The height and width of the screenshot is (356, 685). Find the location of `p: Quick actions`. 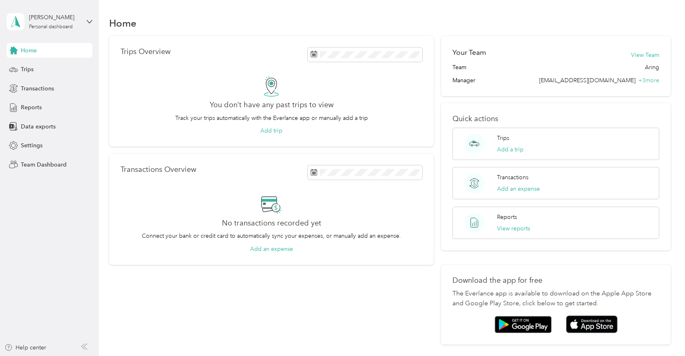

p: Quick actions is located at coordinates (556, 119).